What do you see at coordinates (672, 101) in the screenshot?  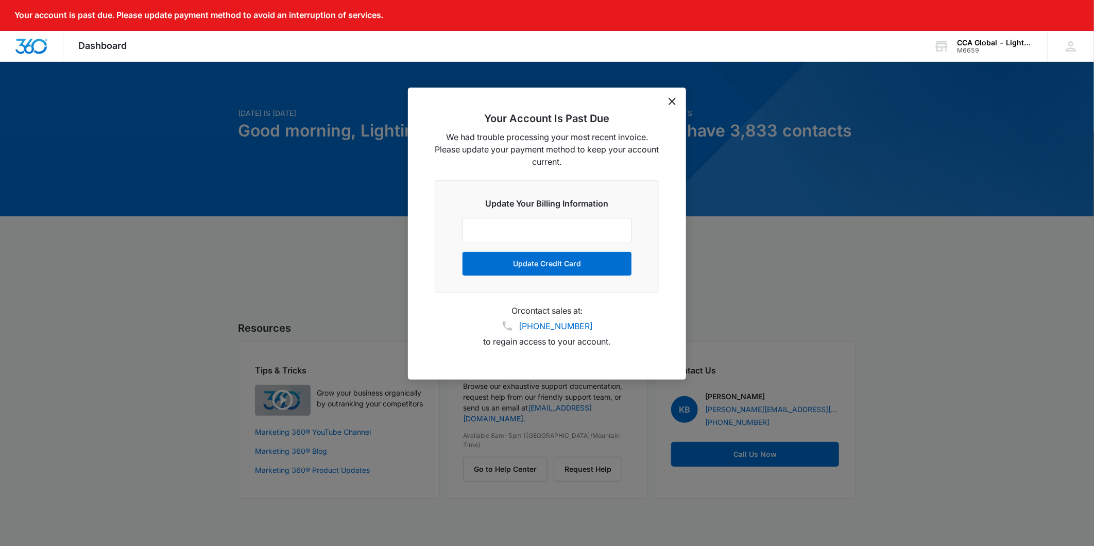 I see `button: dismiss this dialog` at bounding box center [672, 101].